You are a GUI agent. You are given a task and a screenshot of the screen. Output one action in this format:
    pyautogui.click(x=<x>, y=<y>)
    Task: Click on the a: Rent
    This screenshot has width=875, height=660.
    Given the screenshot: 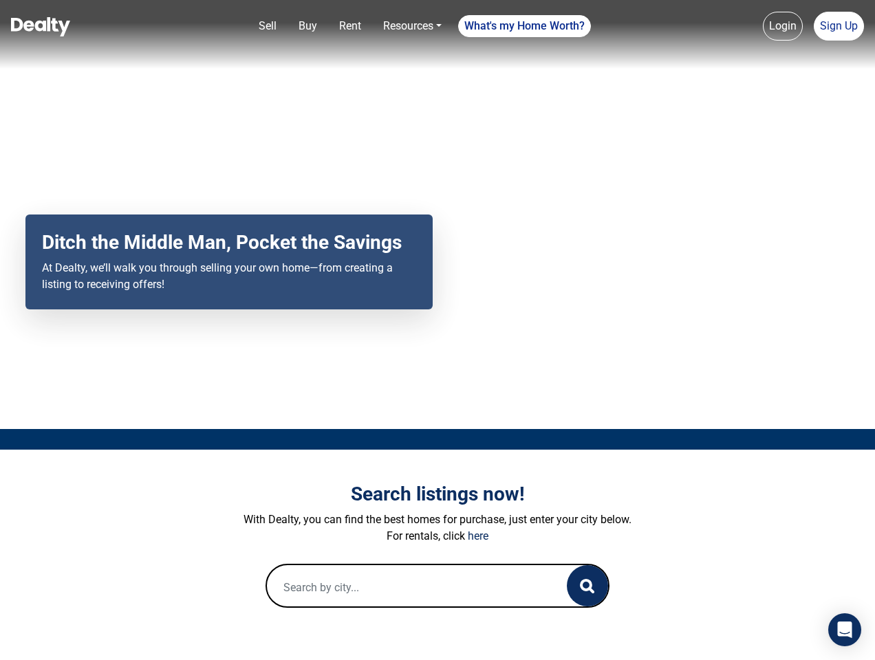 What is the action you would take?
    pyautogui.click(x=350, y=26)
    